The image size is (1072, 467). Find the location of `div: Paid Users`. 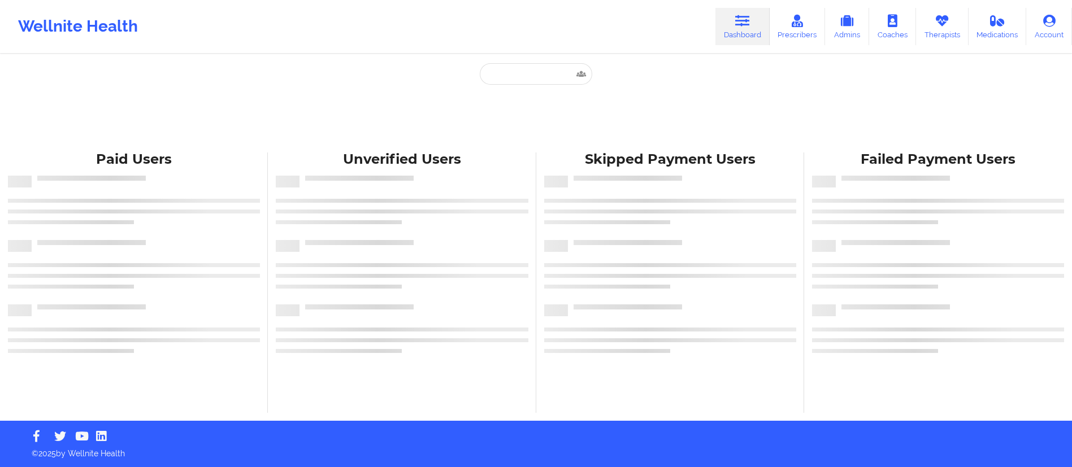

div: Paid Users is located at coordinates (134, 159).